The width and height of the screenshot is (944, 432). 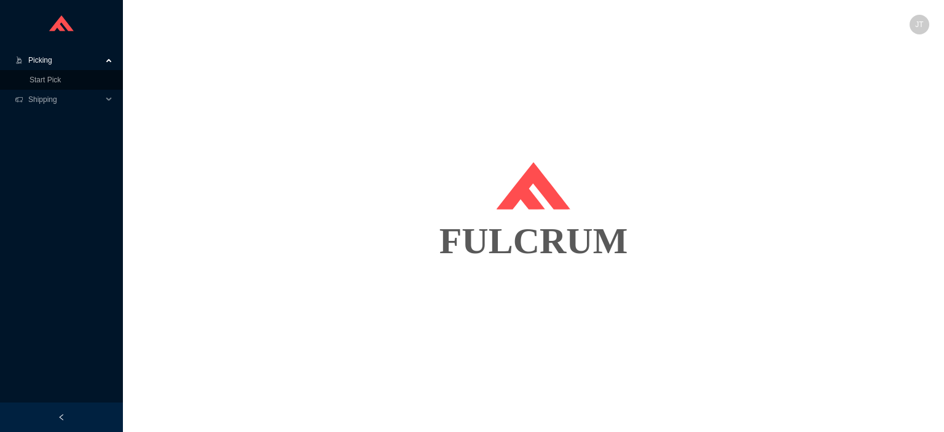 I want to click on div: FULCRUM, so click(x=533, y=241).